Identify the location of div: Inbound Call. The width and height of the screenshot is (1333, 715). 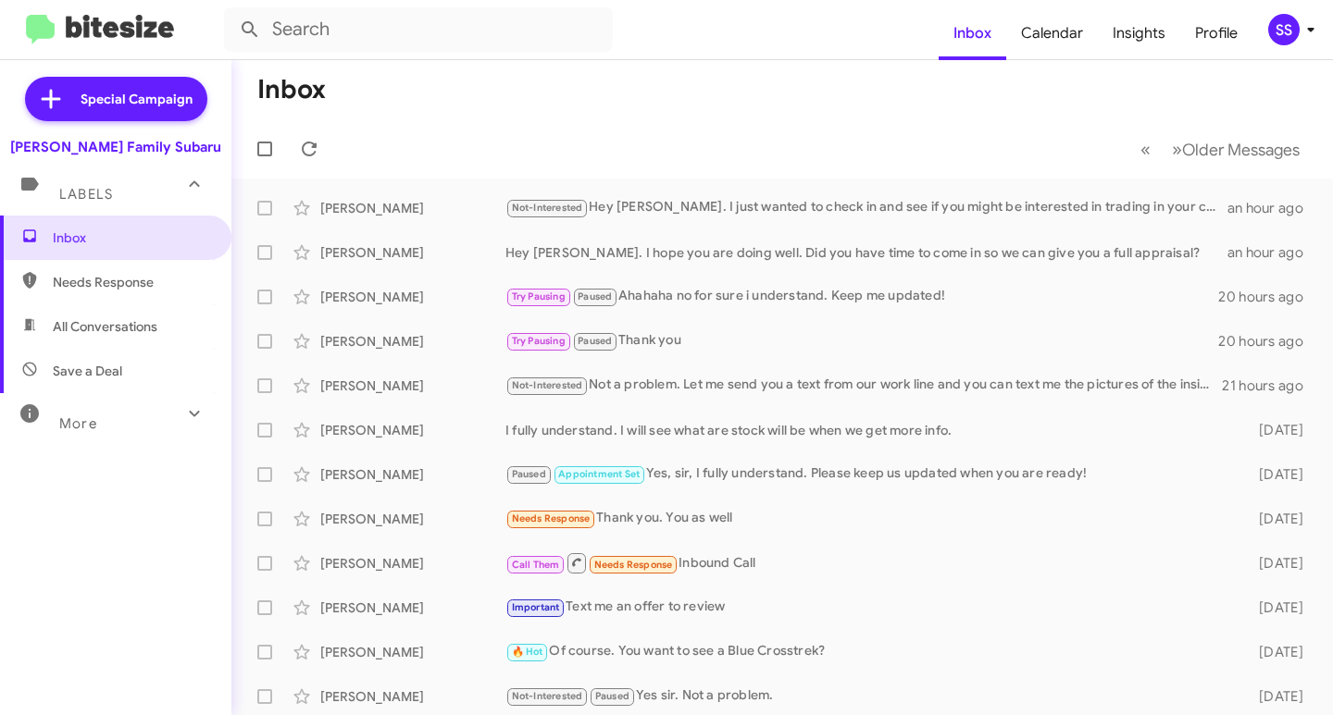
(871, 563).